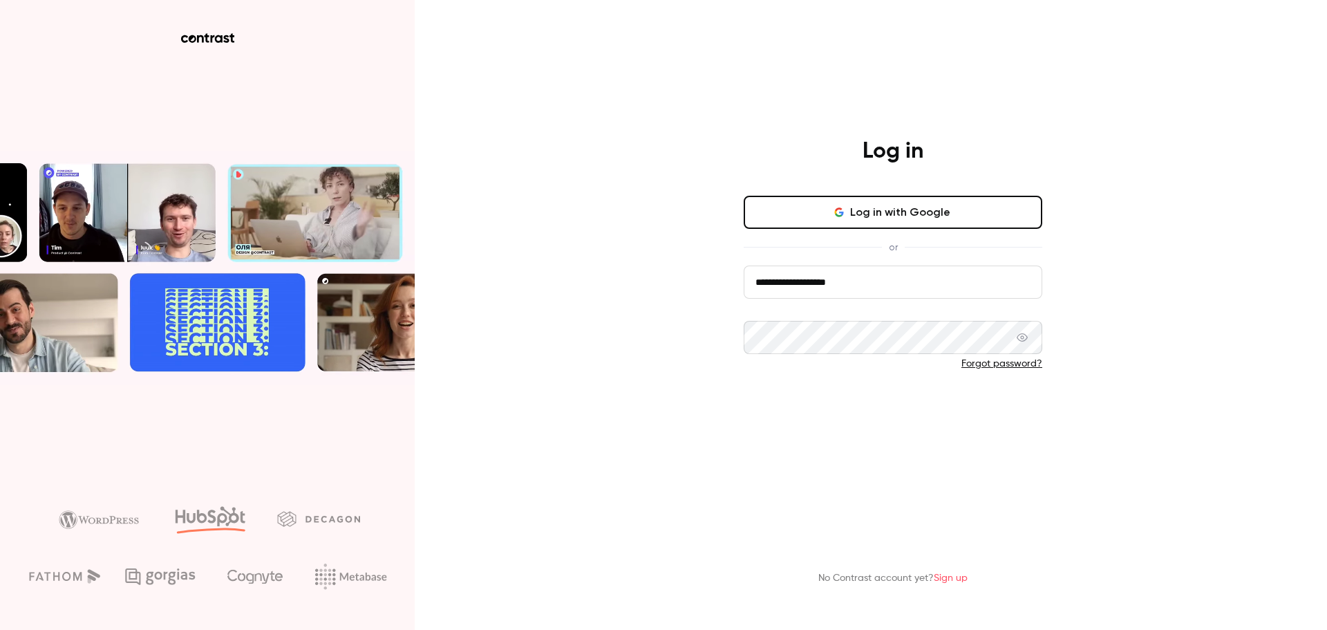 The height and width of the screenshot is (630, 1327). I want to click on button: Log in with Google, so click(893, 212).